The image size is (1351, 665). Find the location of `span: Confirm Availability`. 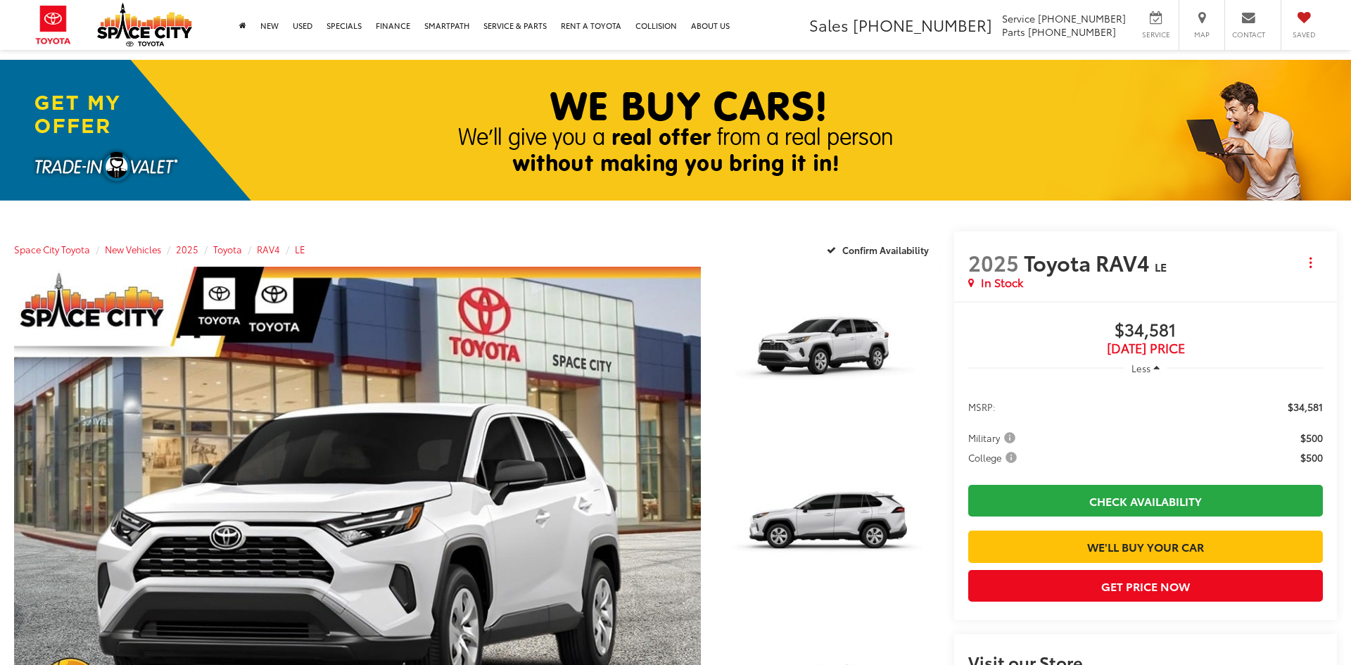

span: Confirm Availability is located at coordinates (885, 250).